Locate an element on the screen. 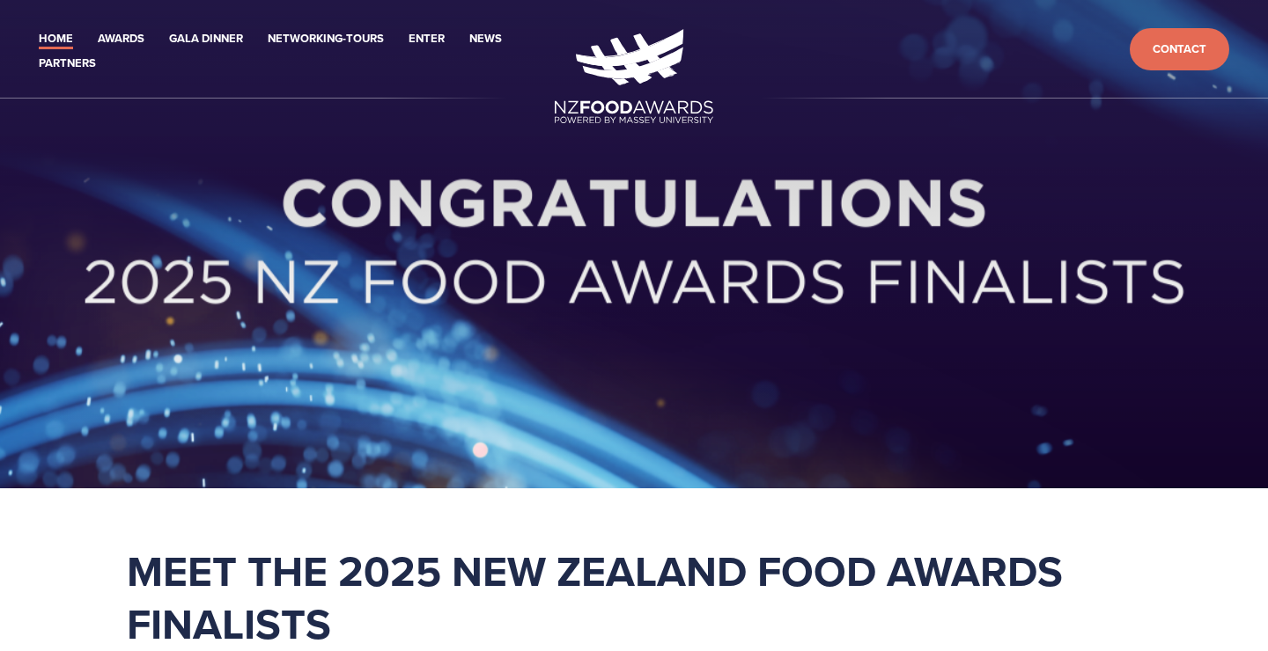 This screenshot has height=651, width=1268. a: News is located at coordinates (485, 39).